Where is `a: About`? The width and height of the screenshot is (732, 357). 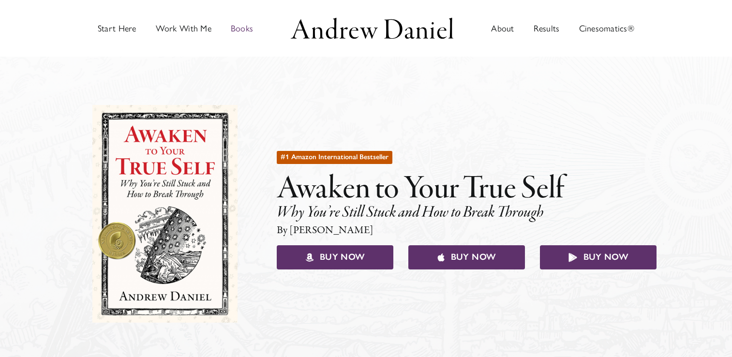 a: About is located at coordinates (502, 29).